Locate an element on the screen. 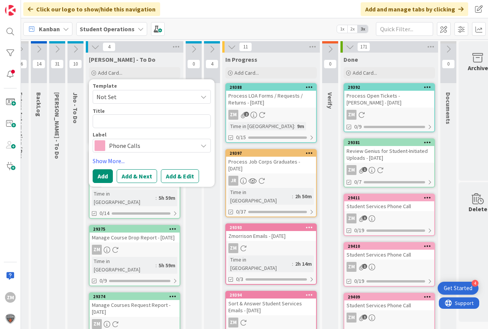  span: Zaida - To Do is located at coordinates (122, 59).